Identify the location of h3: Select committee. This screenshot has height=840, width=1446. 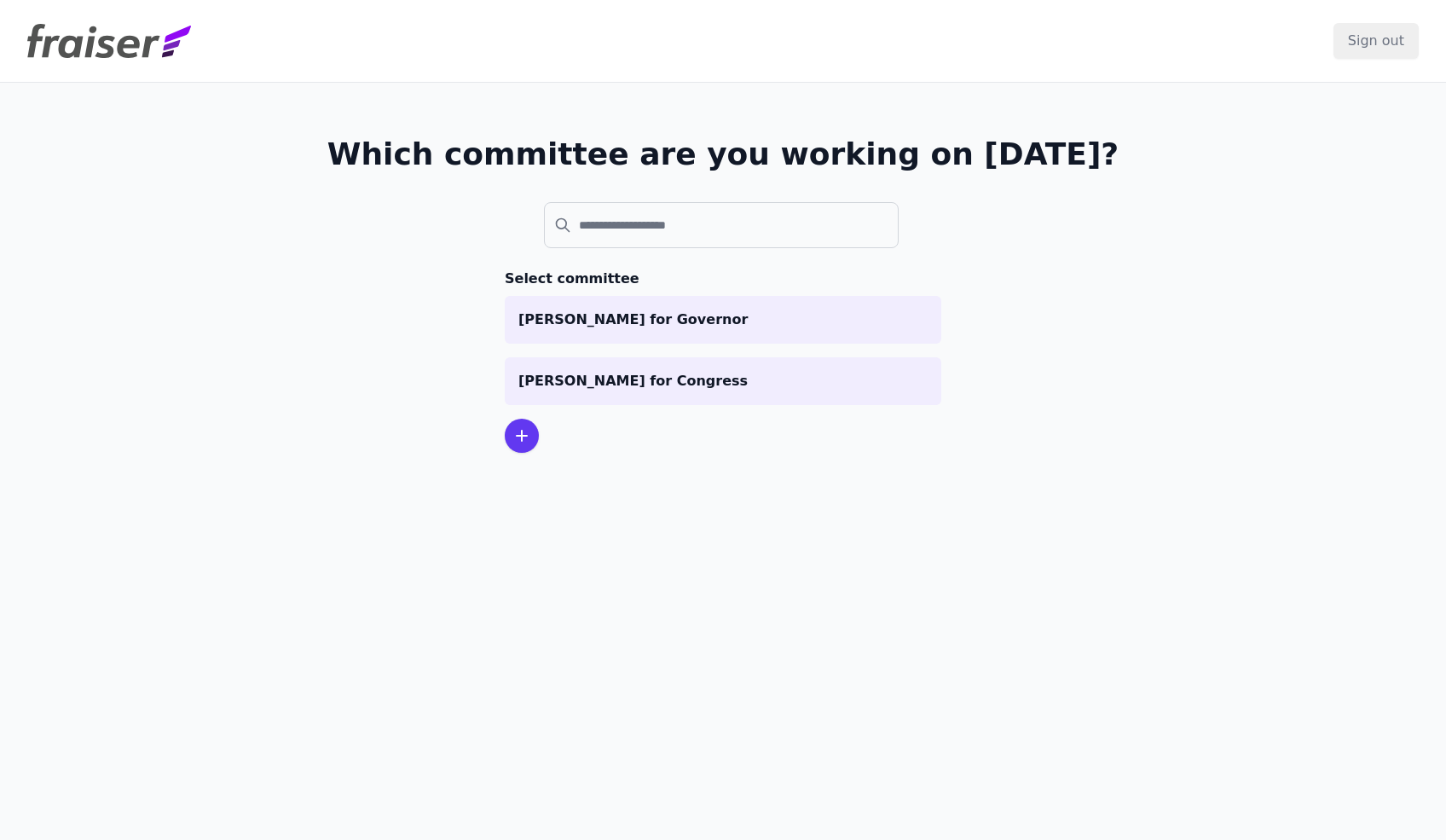
(723, 279).